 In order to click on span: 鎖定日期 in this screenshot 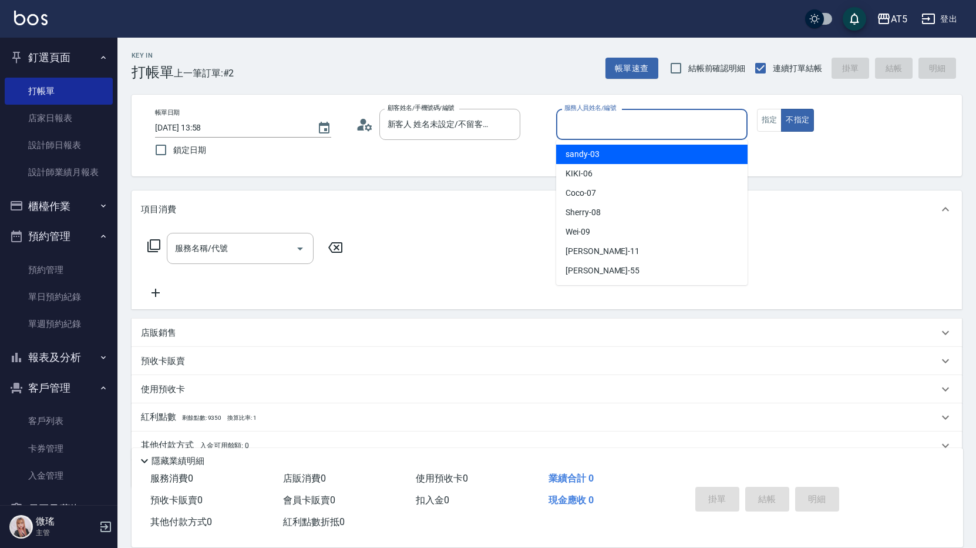, I will do `click(190, 150)`.